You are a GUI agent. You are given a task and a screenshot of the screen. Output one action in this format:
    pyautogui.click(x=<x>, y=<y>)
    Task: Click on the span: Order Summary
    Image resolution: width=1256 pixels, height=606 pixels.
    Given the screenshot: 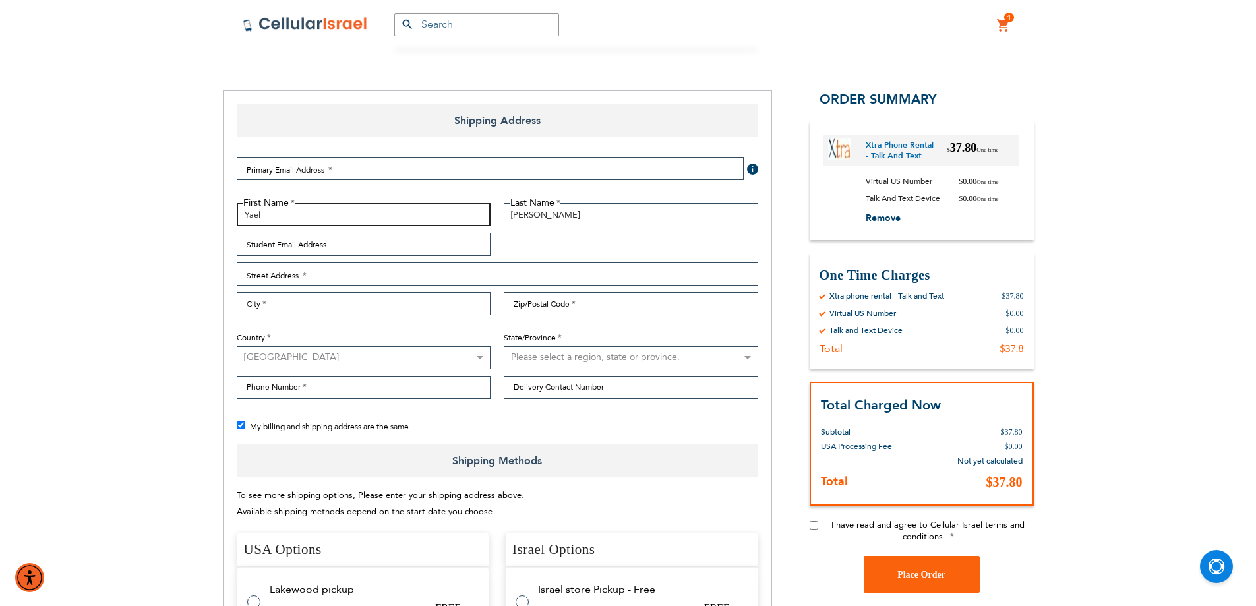 What is the action you would take?
    pyautogui.click(x=878, y=99)
    